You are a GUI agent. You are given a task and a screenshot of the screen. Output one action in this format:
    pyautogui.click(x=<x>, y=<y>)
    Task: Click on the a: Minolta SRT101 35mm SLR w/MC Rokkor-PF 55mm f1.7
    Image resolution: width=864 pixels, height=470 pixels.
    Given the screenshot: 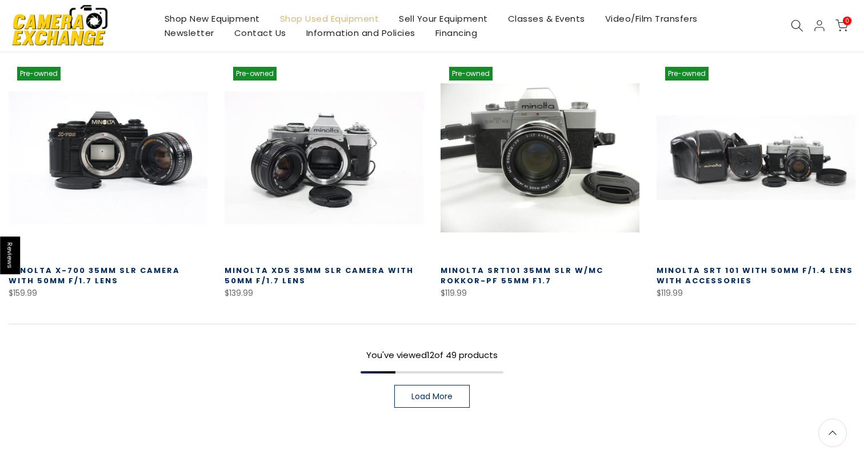 What is the action you would take?
    pyautogui.click(x=521, y=275)
    